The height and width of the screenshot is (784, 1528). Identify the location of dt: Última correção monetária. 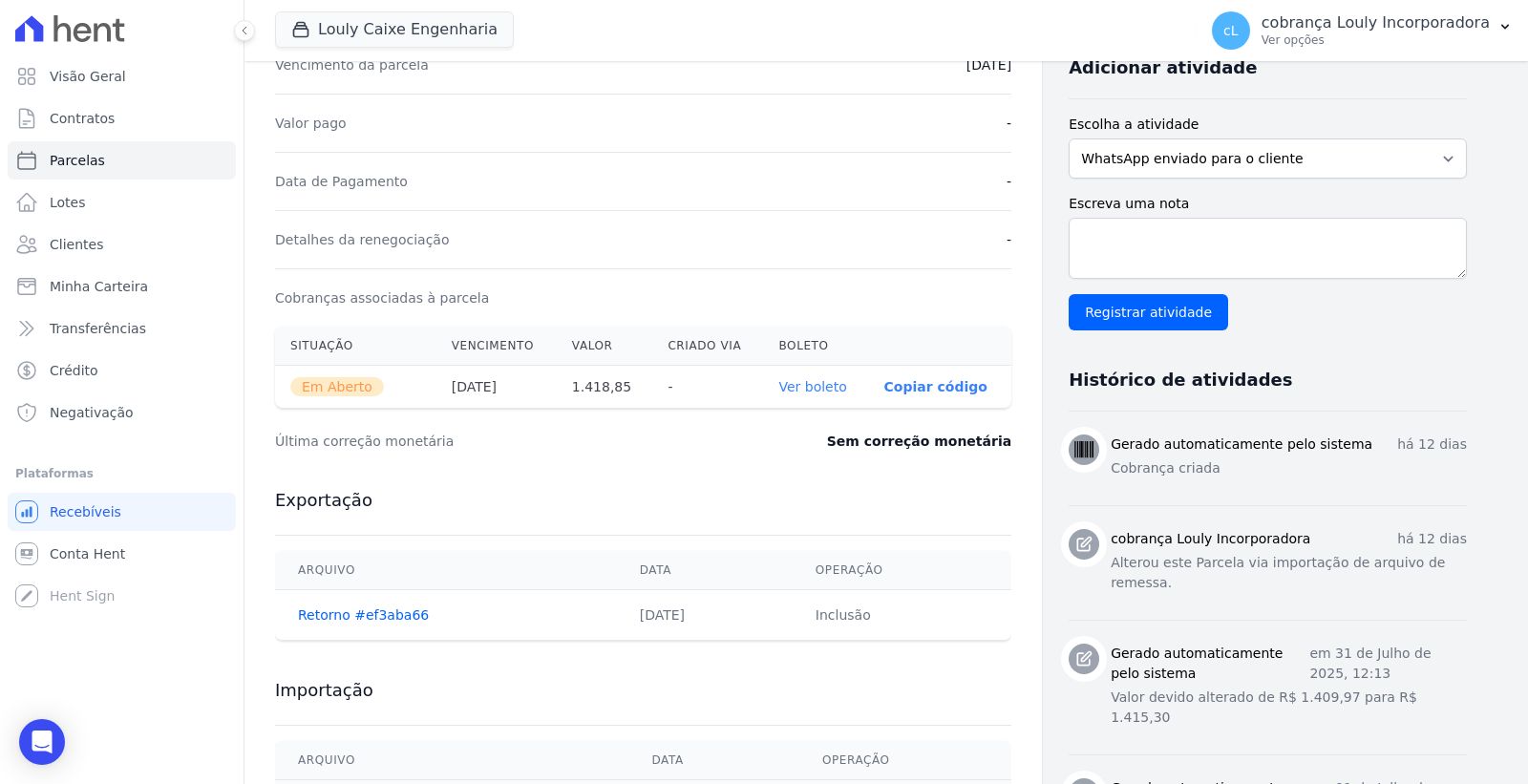
(493, 441).